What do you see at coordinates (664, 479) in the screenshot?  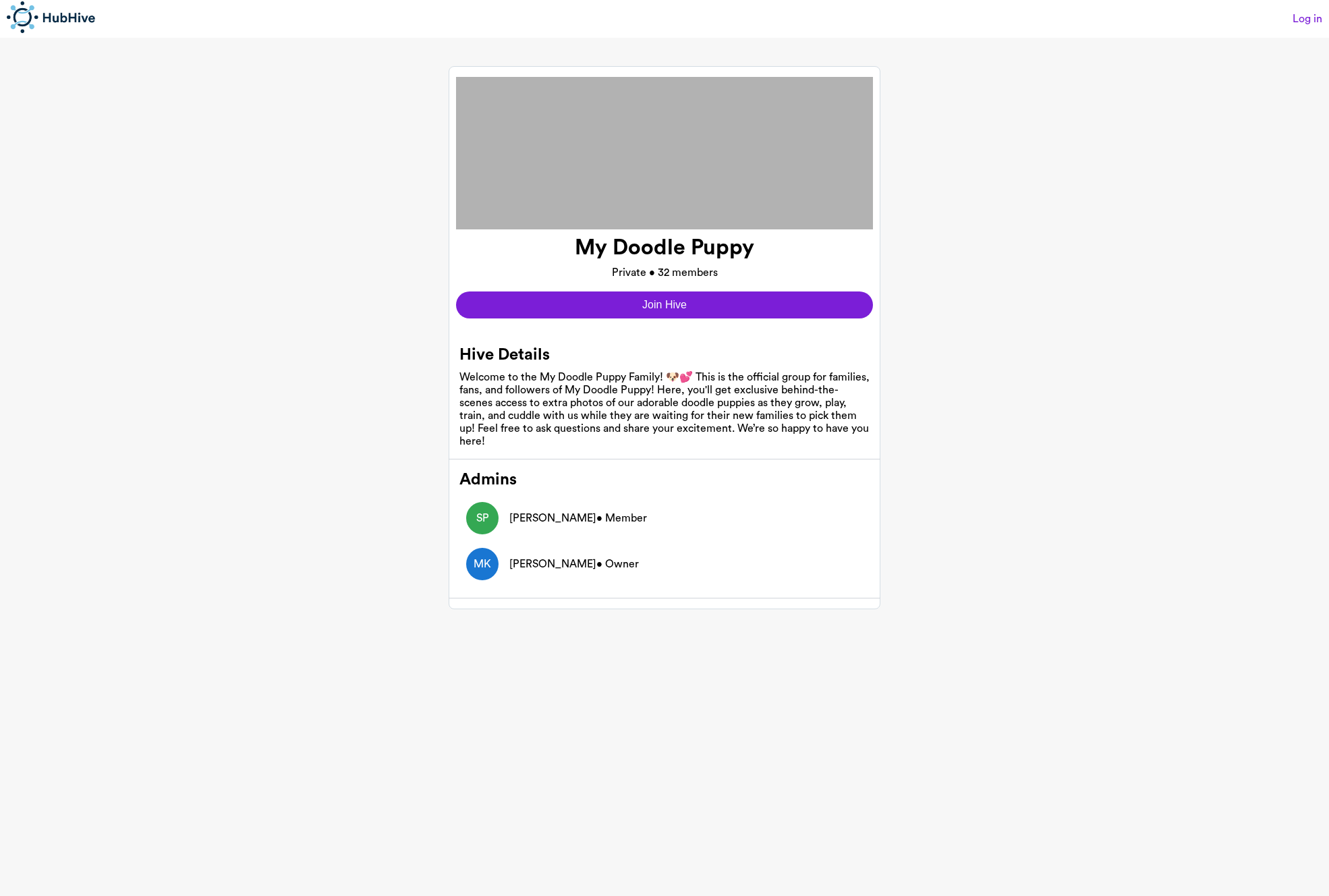 I see `h2: Admins` at bounding box center [664, 479].